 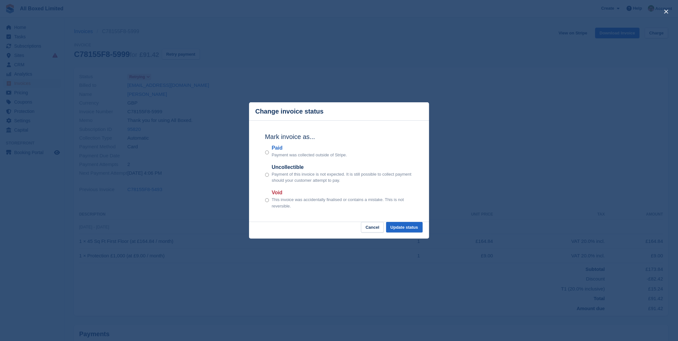 What do you see at coordinates (342, 167) in the screenshot?
I see `label: Uncollectible` at bounding box center [342, 167].